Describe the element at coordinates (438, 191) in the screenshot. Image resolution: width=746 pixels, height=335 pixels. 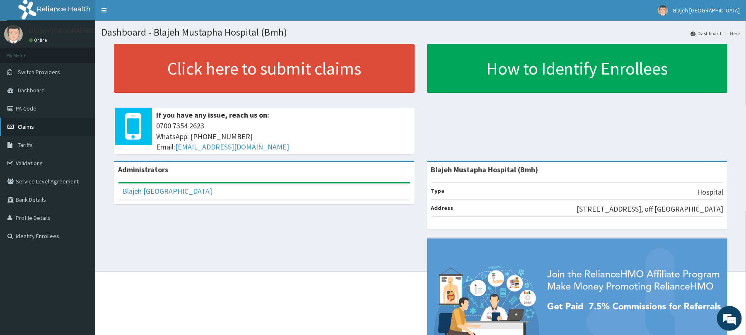
I see `b: Type` at that location.